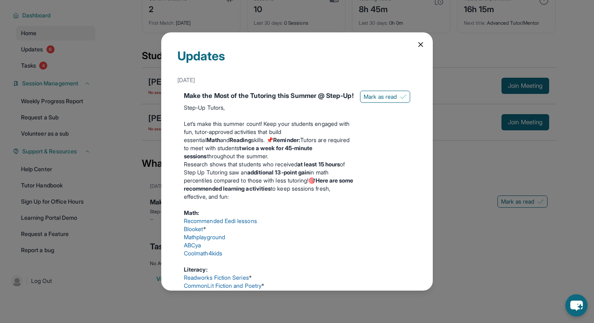 The height and width of the screenshot is (323, 594). Describe the element at coordinates (287, 140) in the screenshot. I see `strong: Reminder:` at that location.